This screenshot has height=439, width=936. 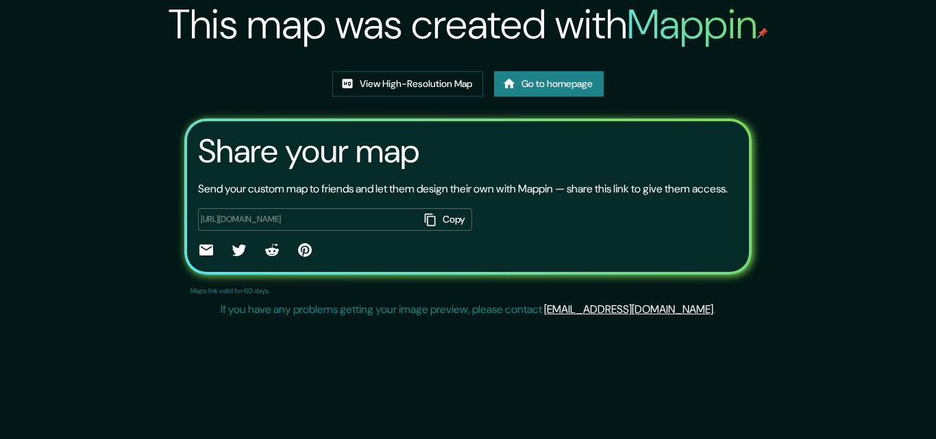 What do you see at coordinates (549, 84) in the screenshot?
I see `a: Go to homepage` at bounding box center [549, 84].